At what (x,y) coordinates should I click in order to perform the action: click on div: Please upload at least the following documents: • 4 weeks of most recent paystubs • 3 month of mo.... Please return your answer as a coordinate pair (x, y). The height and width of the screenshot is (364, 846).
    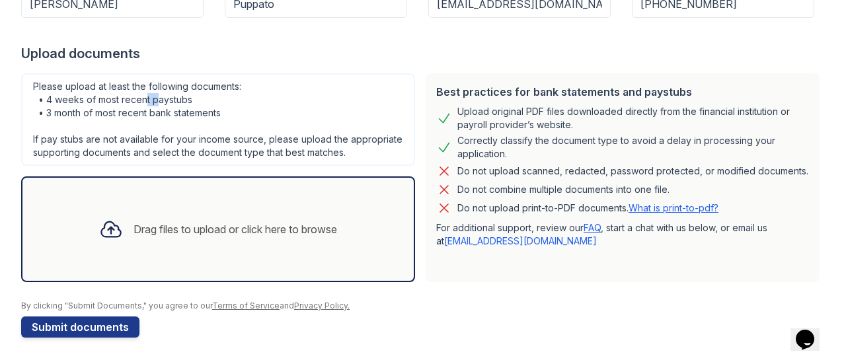
    Looking at the image, I should click on (218, 120).